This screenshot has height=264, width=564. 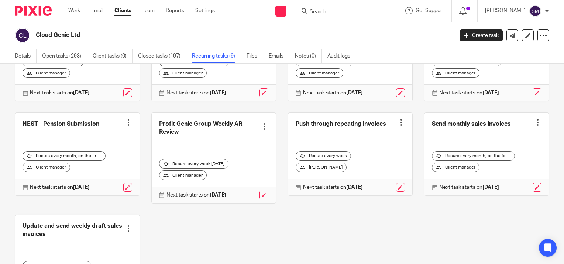 What do you see at coordinates (25, 56) in the screenshot?
I see `a: Details` at bounding box center [25, 56].